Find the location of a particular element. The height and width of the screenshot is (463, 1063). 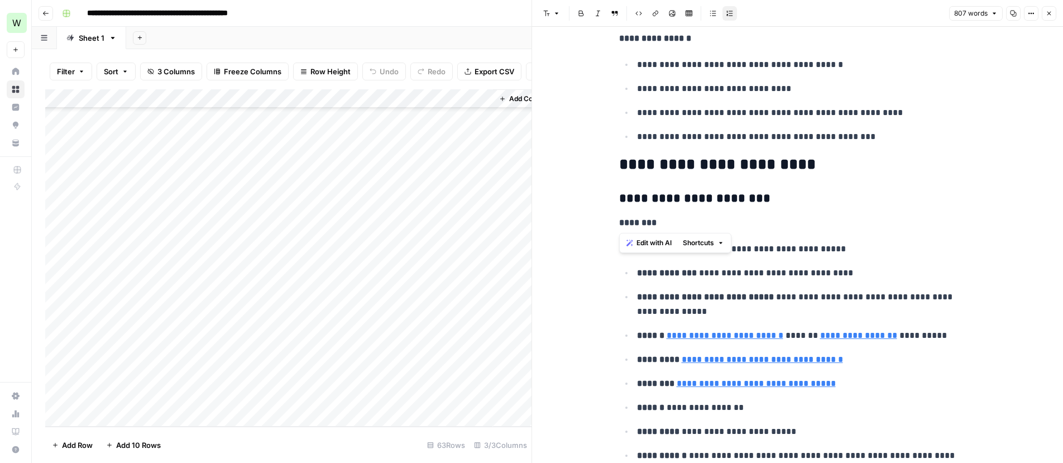

a: Usage is located at coordinates (16, 414).